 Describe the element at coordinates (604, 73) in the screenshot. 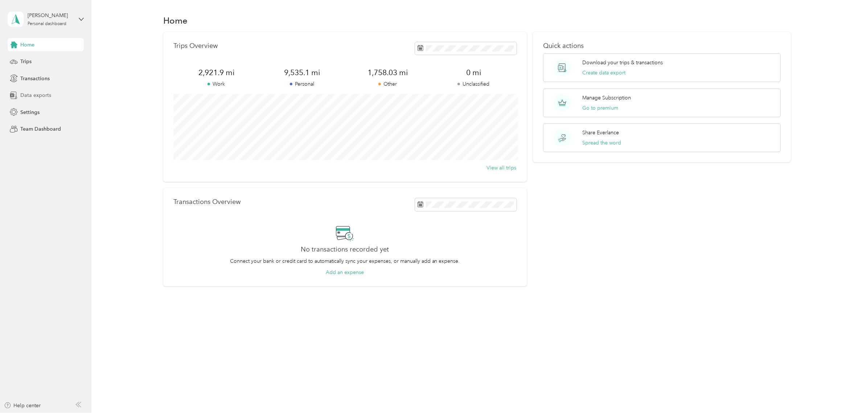

I see `button: Create data export` at that location.